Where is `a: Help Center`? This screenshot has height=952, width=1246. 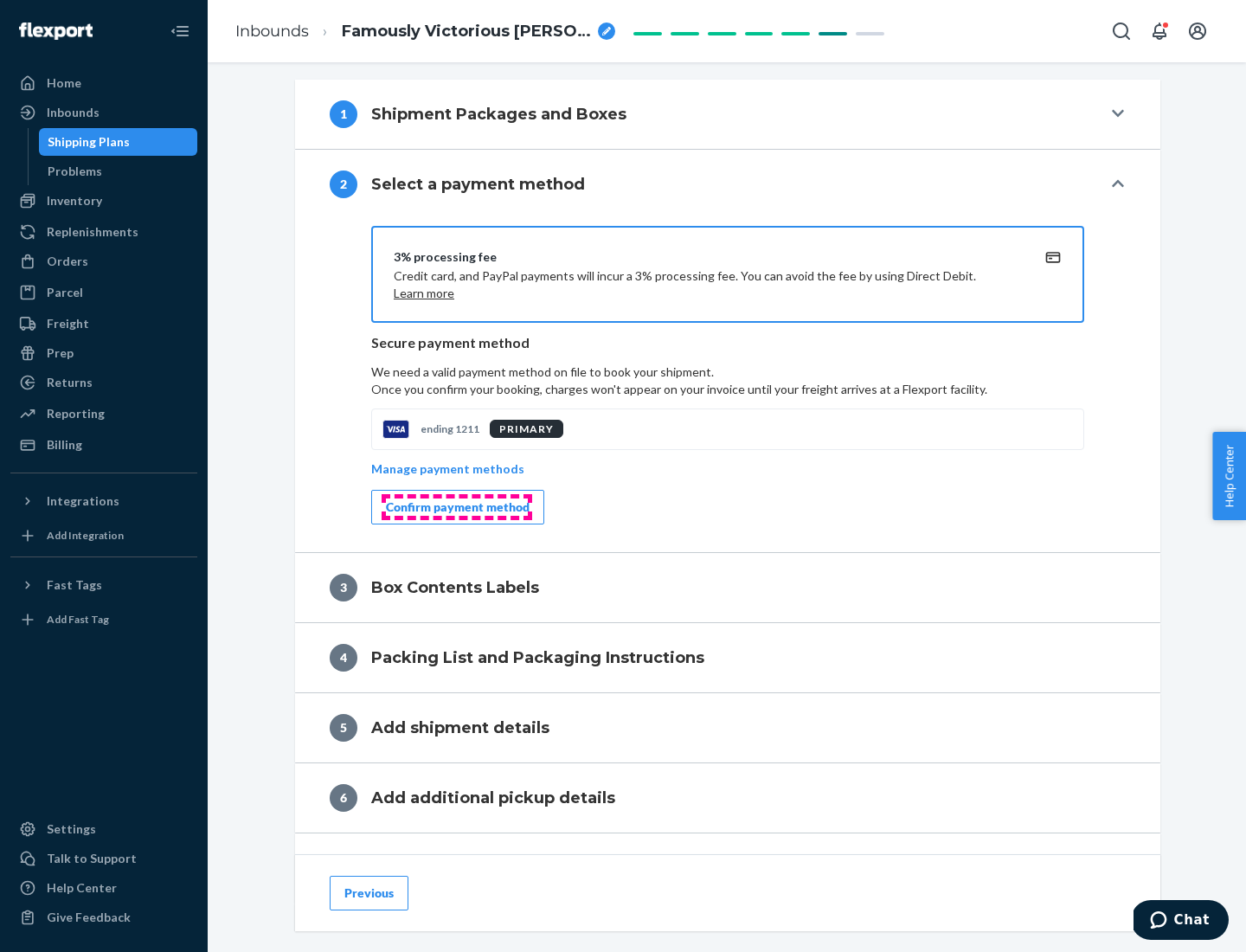 a: Help Center is located at coordinates (104, 887).